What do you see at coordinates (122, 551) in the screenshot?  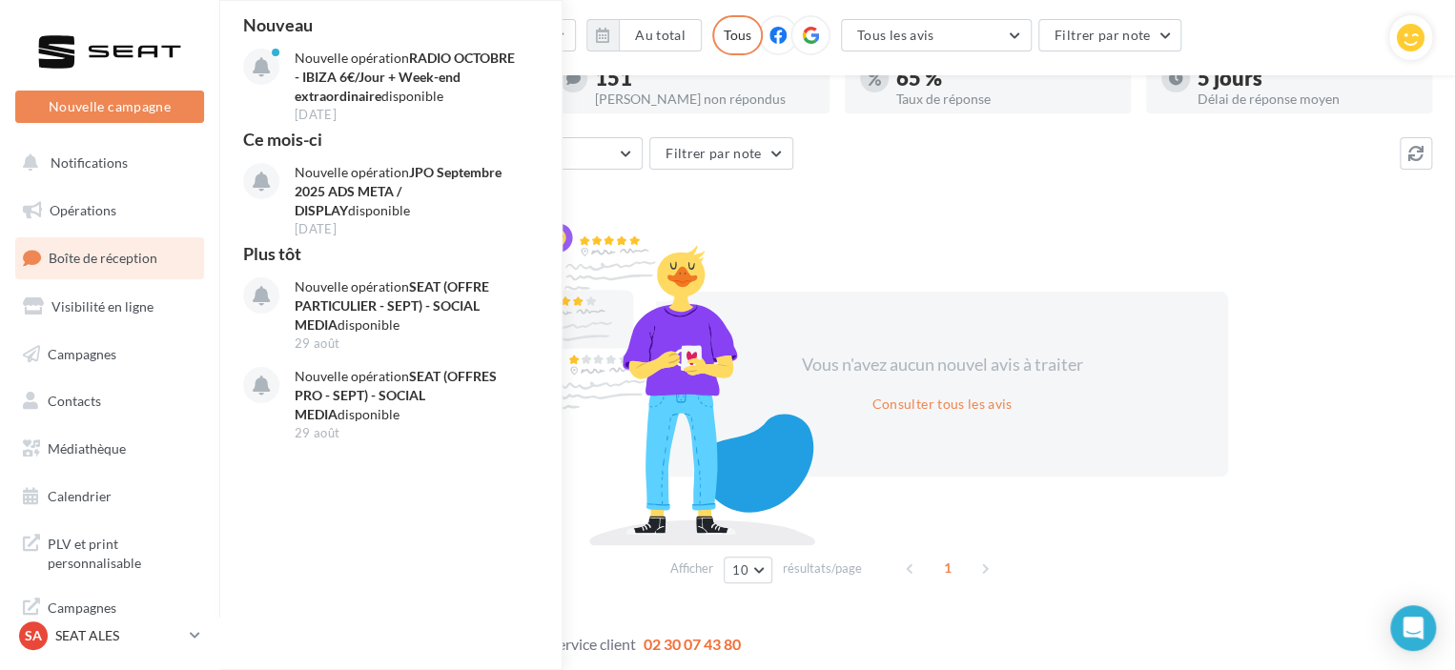 I see `span: PLV et print personnalisable` at bounding box center [122, 551].